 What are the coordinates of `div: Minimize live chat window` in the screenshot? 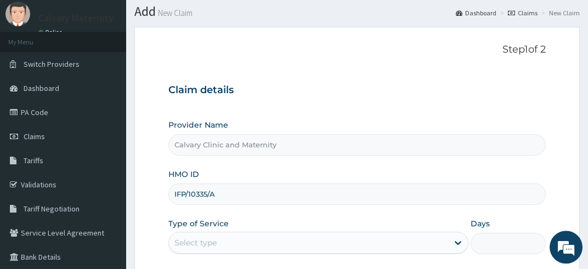 It's located at (193, 19).